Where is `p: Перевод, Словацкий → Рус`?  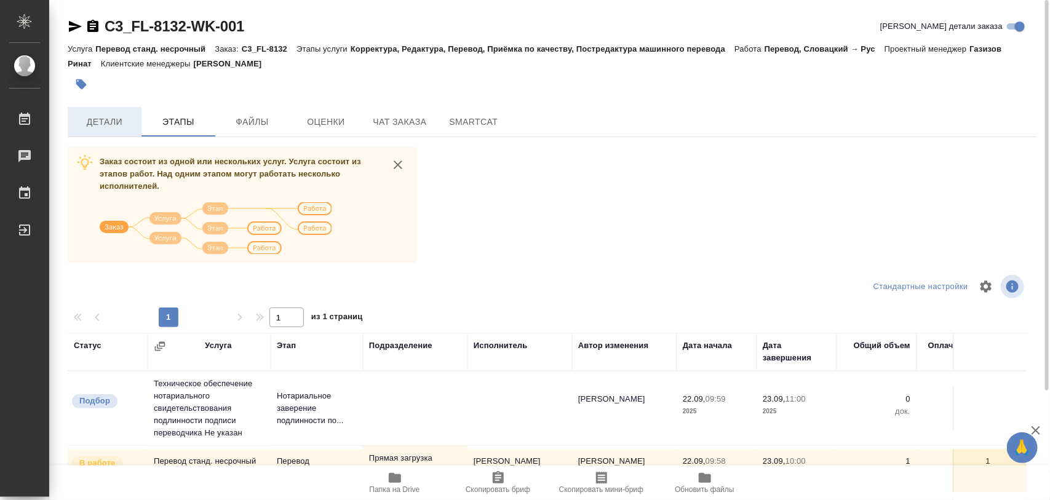
p: Перевод, Словацкий → Рус is located at coordinates (824, 49).